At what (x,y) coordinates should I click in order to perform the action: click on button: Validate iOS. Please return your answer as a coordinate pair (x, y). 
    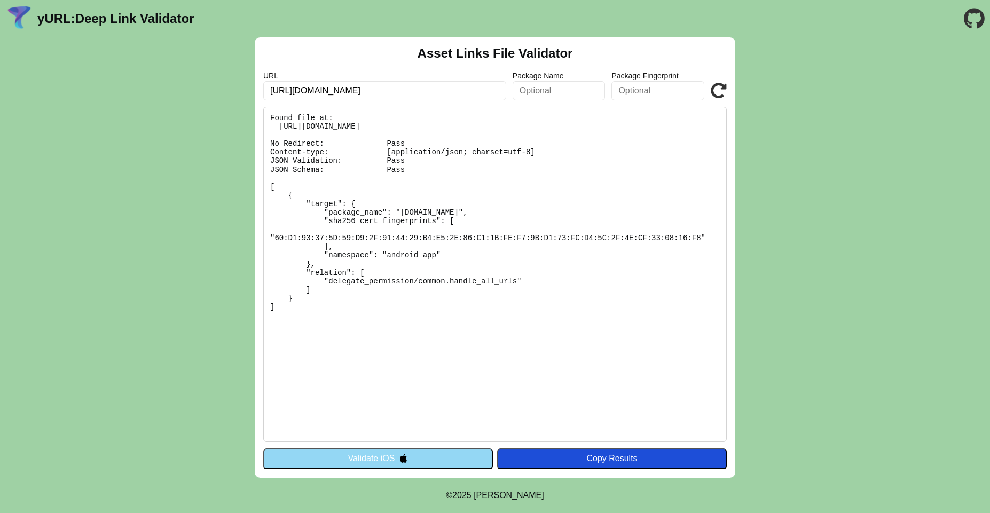
    Looking at the image, I should click on (378, 459).